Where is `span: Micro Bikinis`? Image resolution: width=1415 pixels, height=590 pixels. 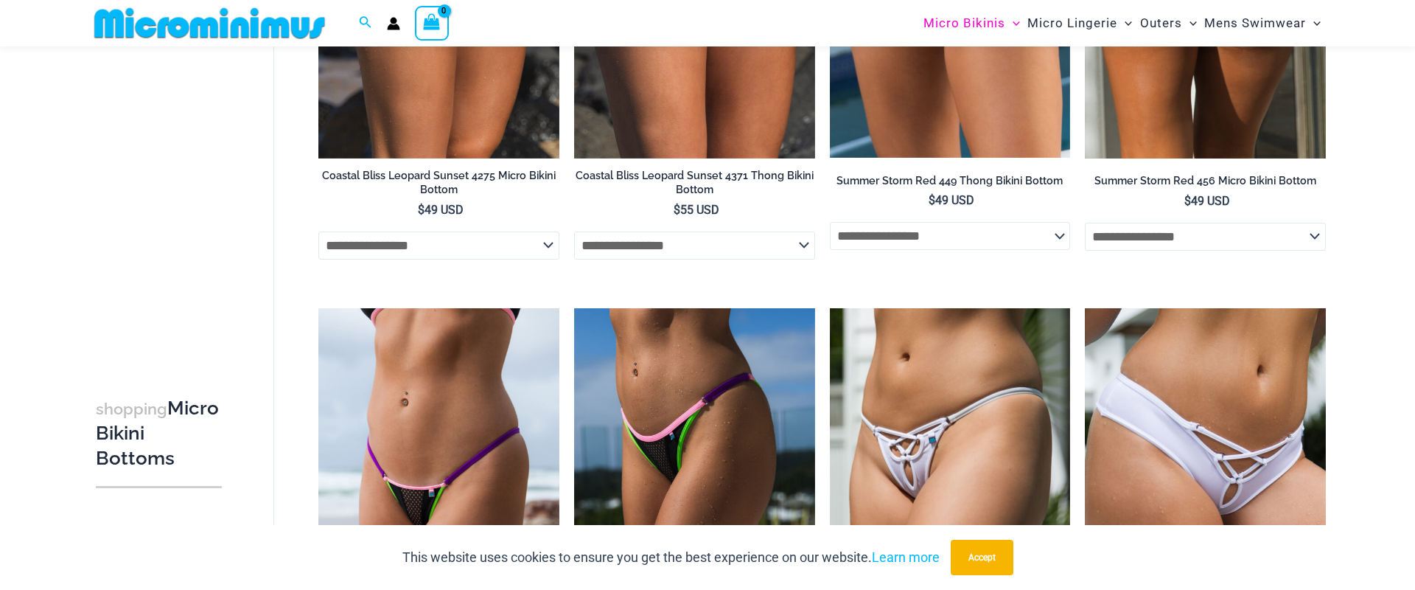 span: Micro Bikinis is located at coordinates (964, 23).